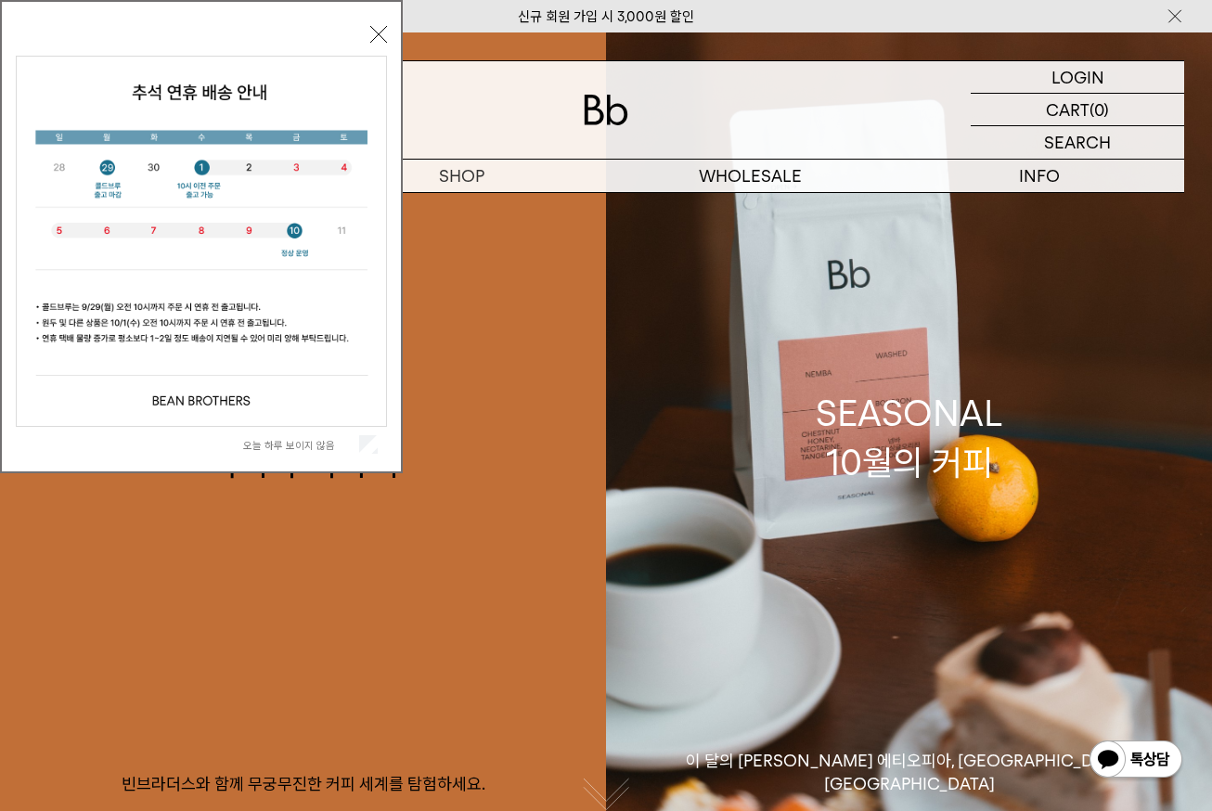  Describe the element at coordinates (1040, 175) in the screenshot. I see `p: INFO` at that location.